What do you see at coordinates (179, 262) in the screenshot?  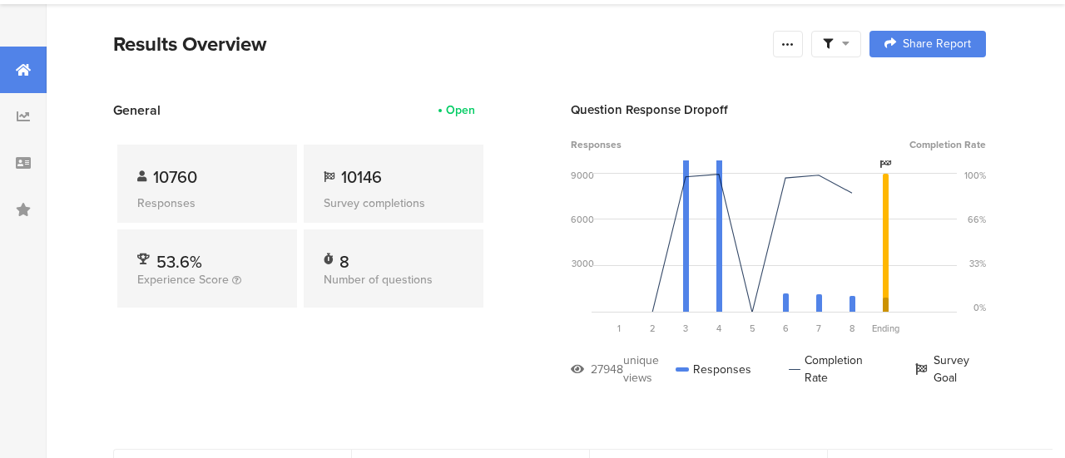 I see `span: 53.6%` at bounding box center [179, 262].